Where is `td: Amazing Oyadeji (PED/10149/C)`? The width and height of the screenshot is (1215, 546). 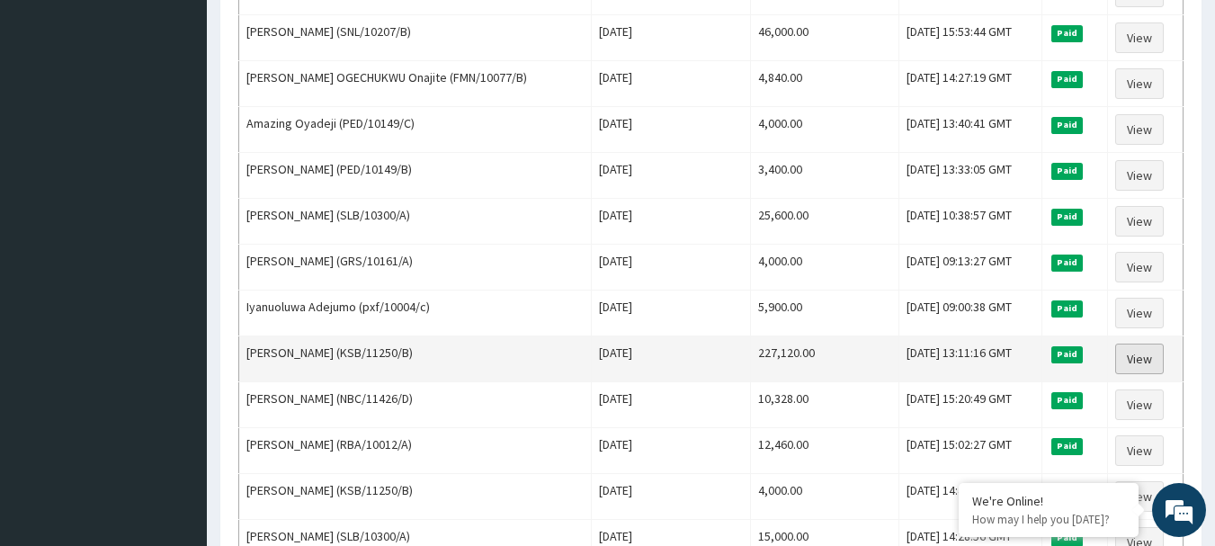 td: Amazing Oyadeji (PED/10149/C) is located at coordinates (415, 129).